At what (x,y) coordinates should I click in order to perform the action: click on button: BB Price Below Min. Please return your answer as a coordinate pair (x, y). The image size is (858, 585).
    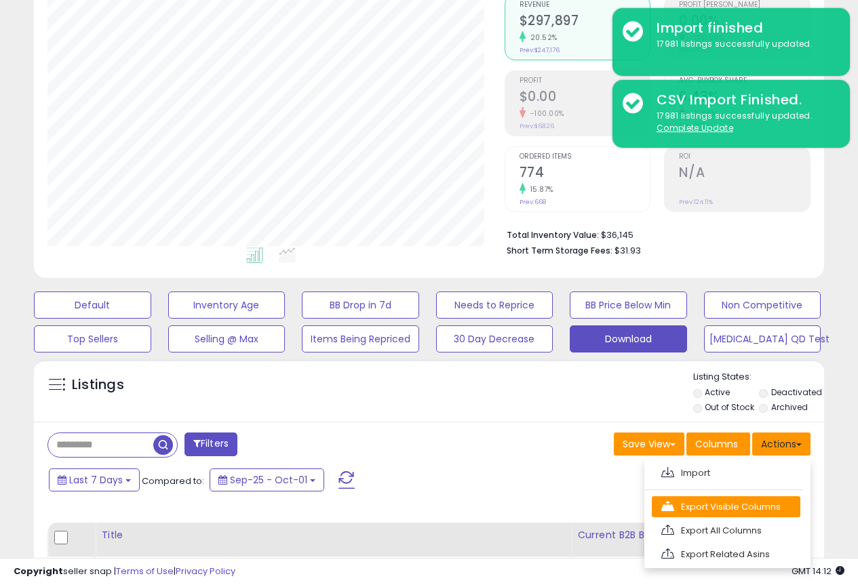
    Looking at the image, I should click on (628, 305).